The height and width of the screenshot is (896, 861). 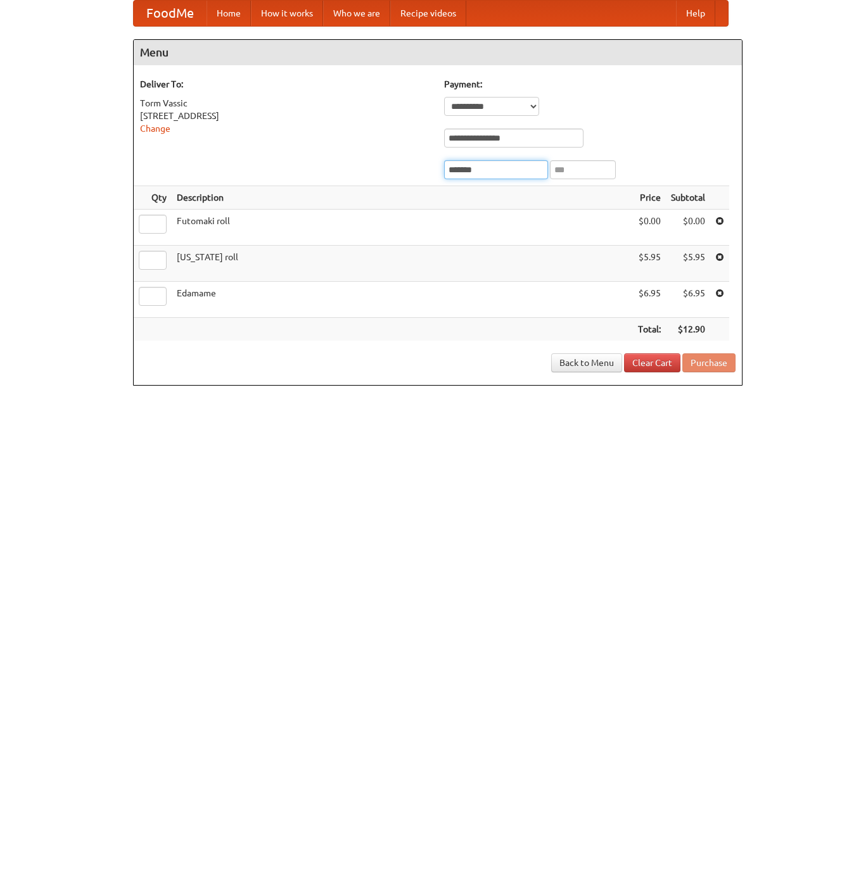 I want to click on a: Recipe videos, so click(x=428, y=13).